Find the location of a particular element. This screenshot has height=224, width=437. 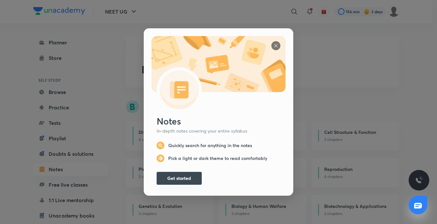

h6: Pick a light or dark theme to read comfortably is located at coordinates (218, 159).